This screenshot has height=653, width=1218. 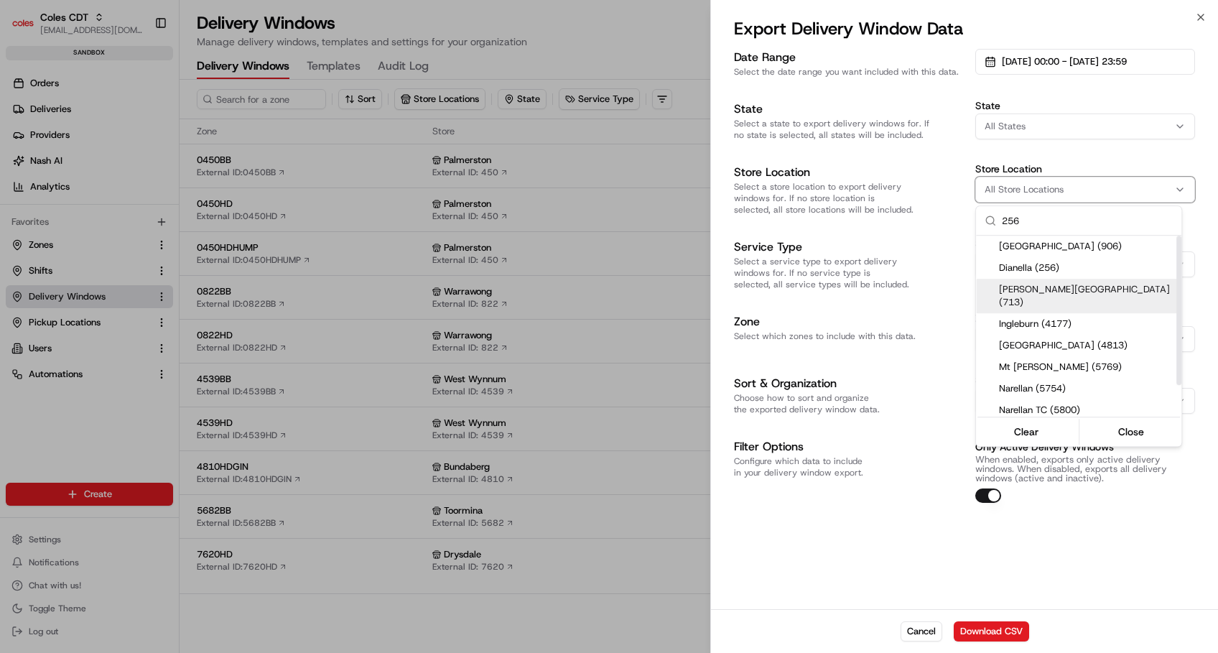 I want to click on input: Clear, so click(x=137, y=100).